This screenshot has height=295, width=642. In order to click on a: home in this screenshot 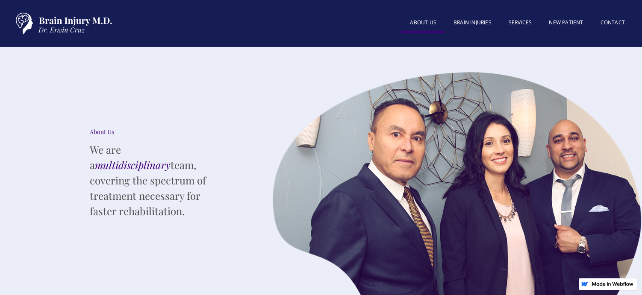, I will do `click(62, 24)`.